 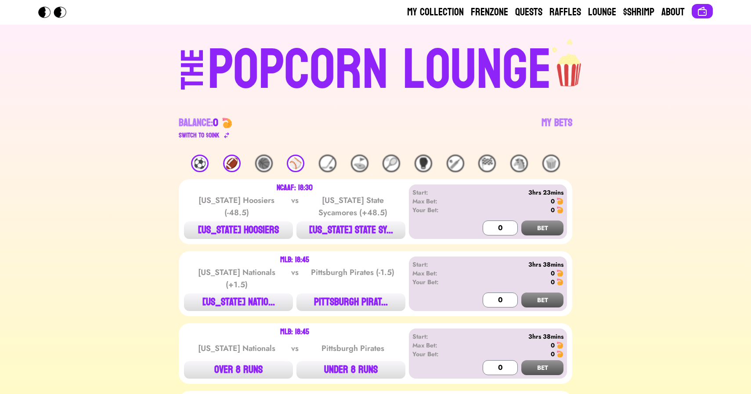 I want to click on button: PITTSBURGH PIRAT..., so click(x=351, y=302).